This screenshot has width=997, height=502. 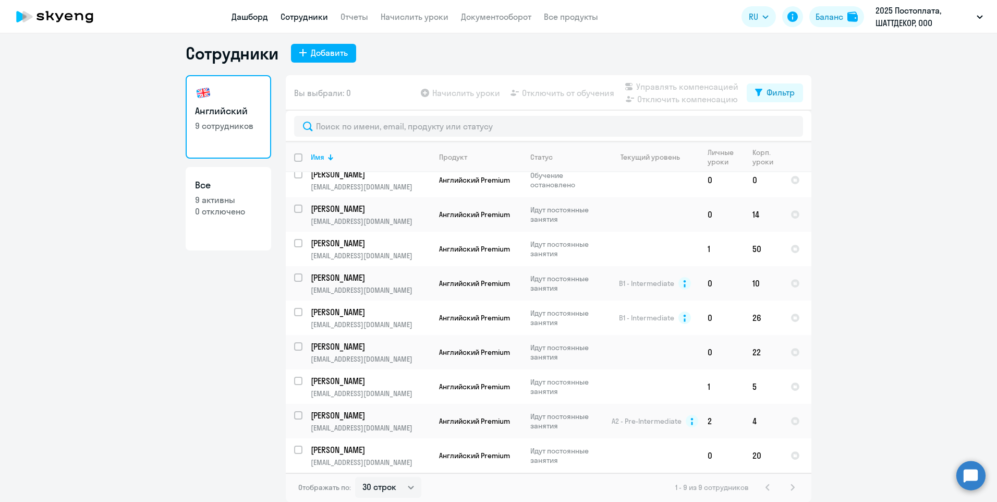 What do you see at coordinates (763, 421) in the screenshot?
I see `td: 4` at bounding box center [763, 421].